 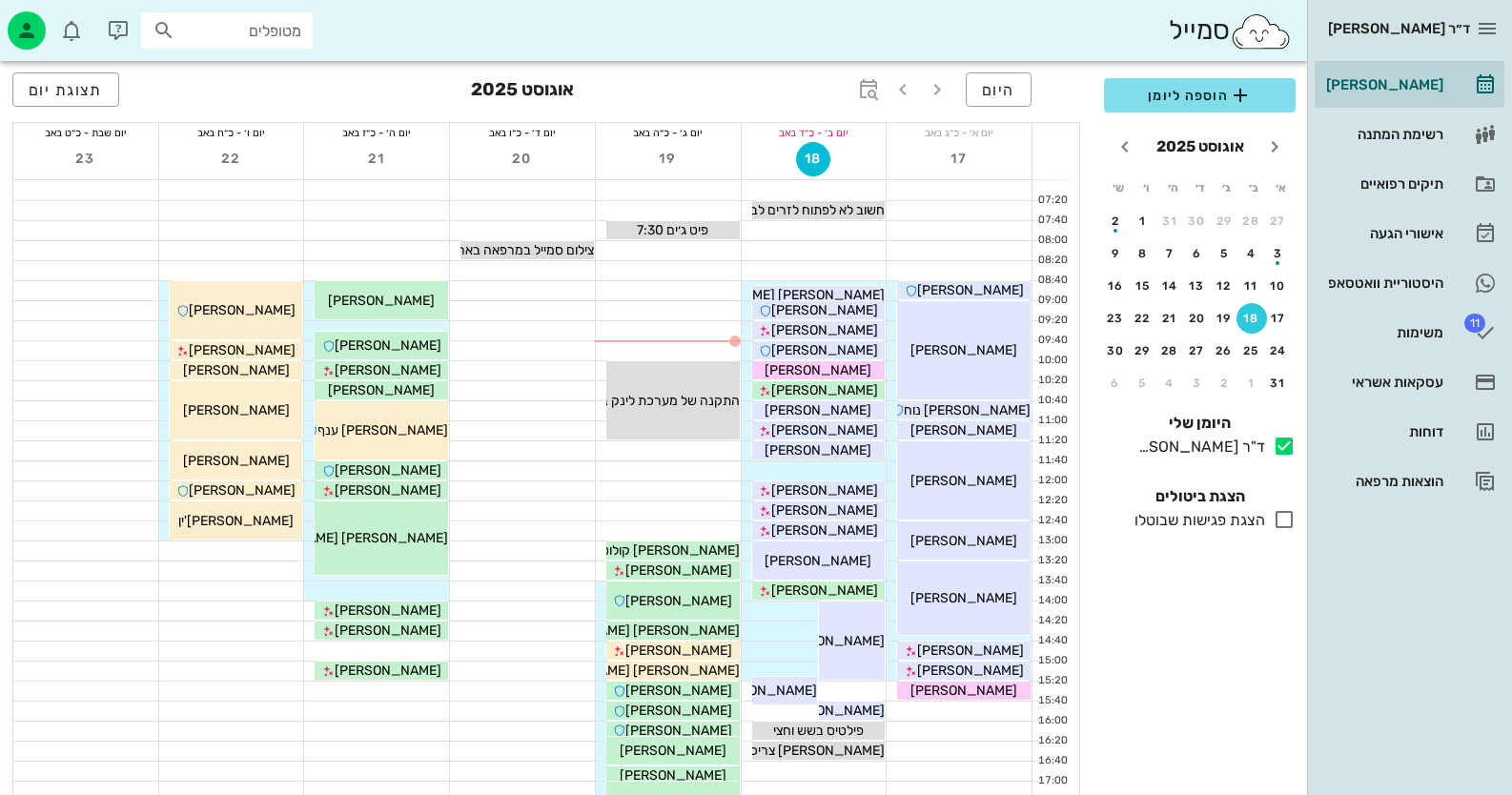 I want to click on div: היסטוריית וואטסאפ, so click(x=1382, y=283).